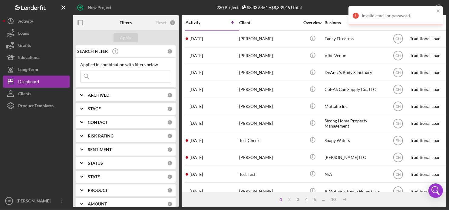 The height and width of the screenshot is (210, 449). I want to click on div: Col-Ak Can Supply Co., LLC, so click(355, 90).